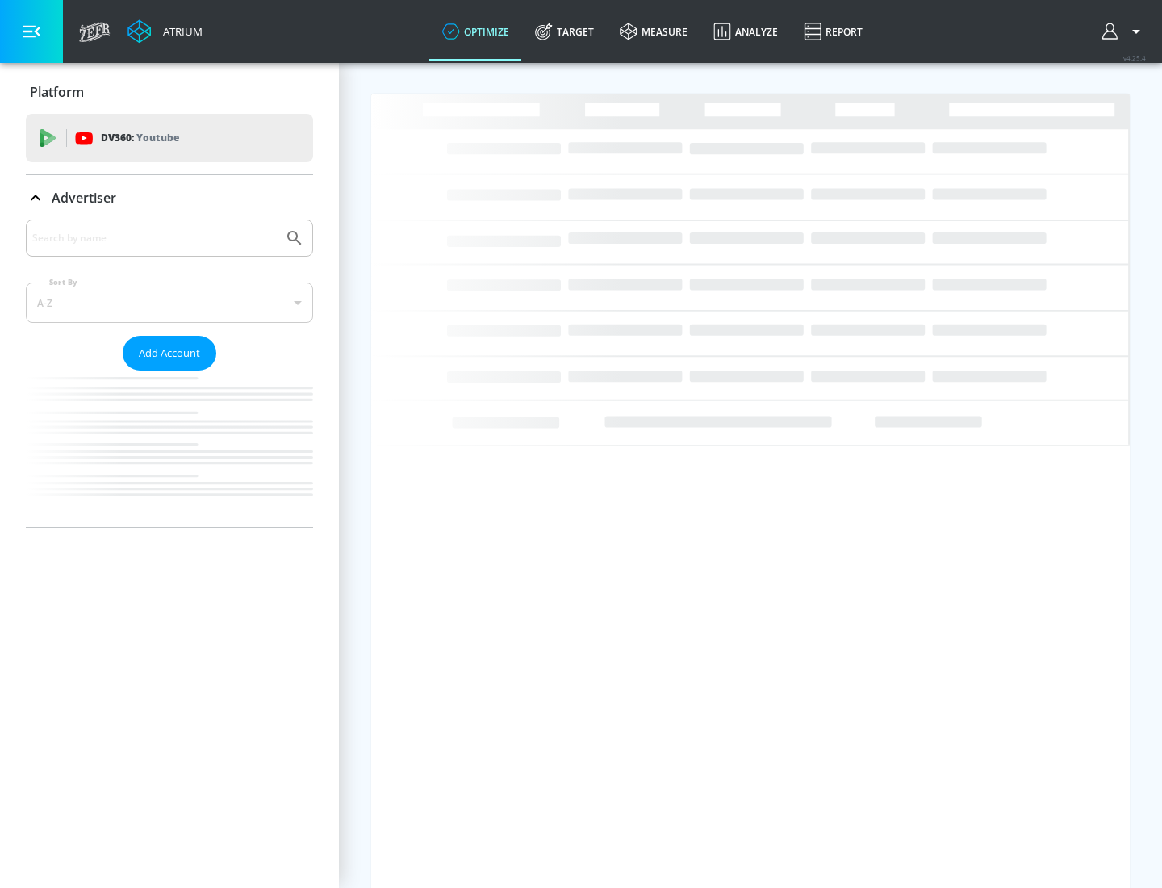  Describe the element at coordinates (154, 238) in the screenshot. I see `input: Search by name` at that location.